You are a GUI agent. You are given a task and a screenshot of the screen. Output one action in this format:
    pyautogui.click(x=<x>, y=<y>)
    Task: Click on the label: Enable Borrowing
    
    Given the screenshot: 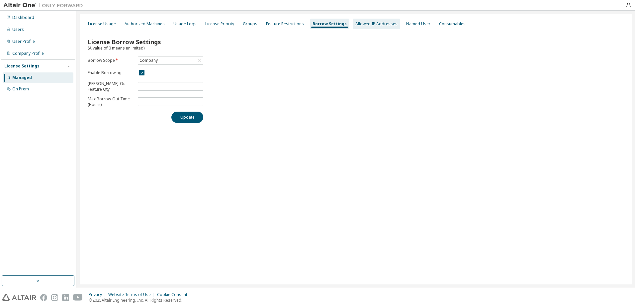 What is the action you would take?
    pyautogui.click(x=111, y=73)
    